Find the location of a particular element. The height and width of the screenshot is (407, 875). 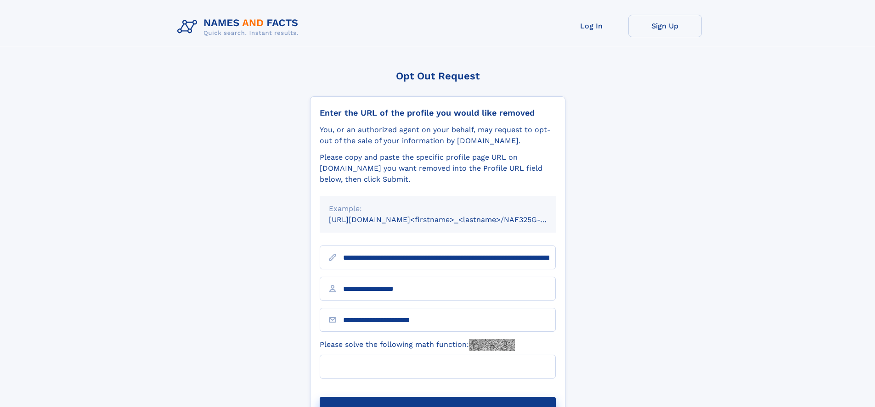

label: Please solve the following math function: is located at coordinates (417, 345).